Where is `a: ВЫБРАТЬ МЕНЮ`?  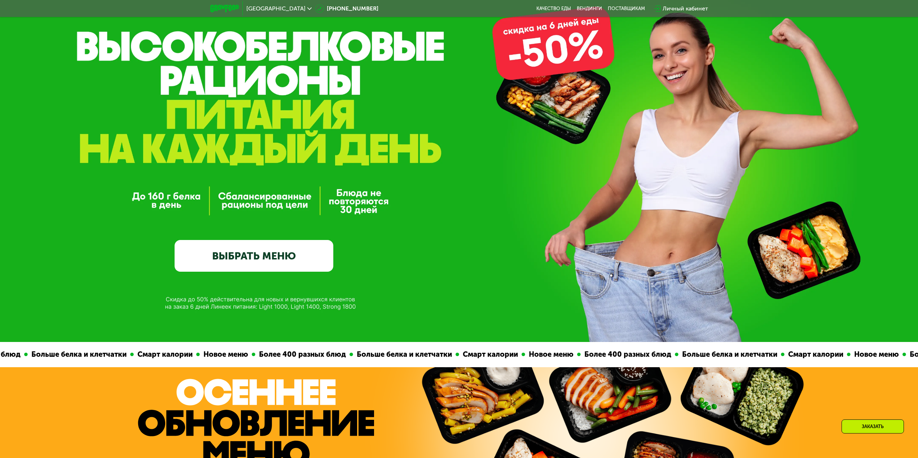
a: ВЫБРАТЬ МЕНЮ is located at coordinates (254, 256).